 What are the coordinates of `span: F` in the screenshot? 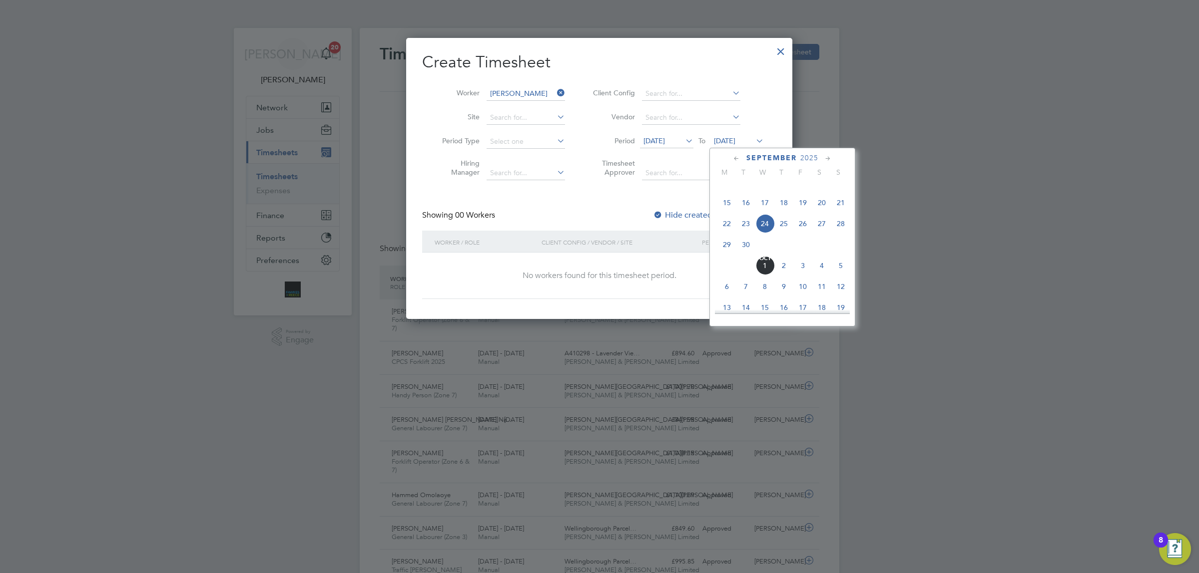 It's located at (800, 172).